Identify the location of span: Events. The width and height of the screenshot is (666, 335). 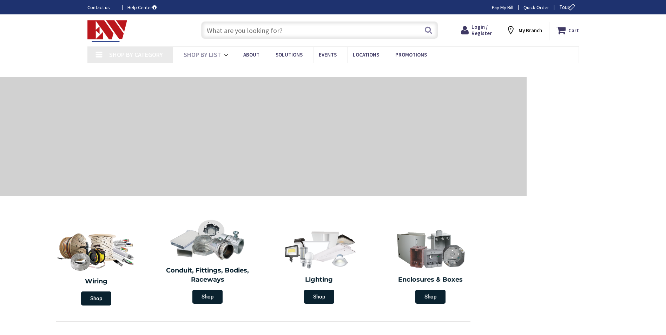
(328, 54).